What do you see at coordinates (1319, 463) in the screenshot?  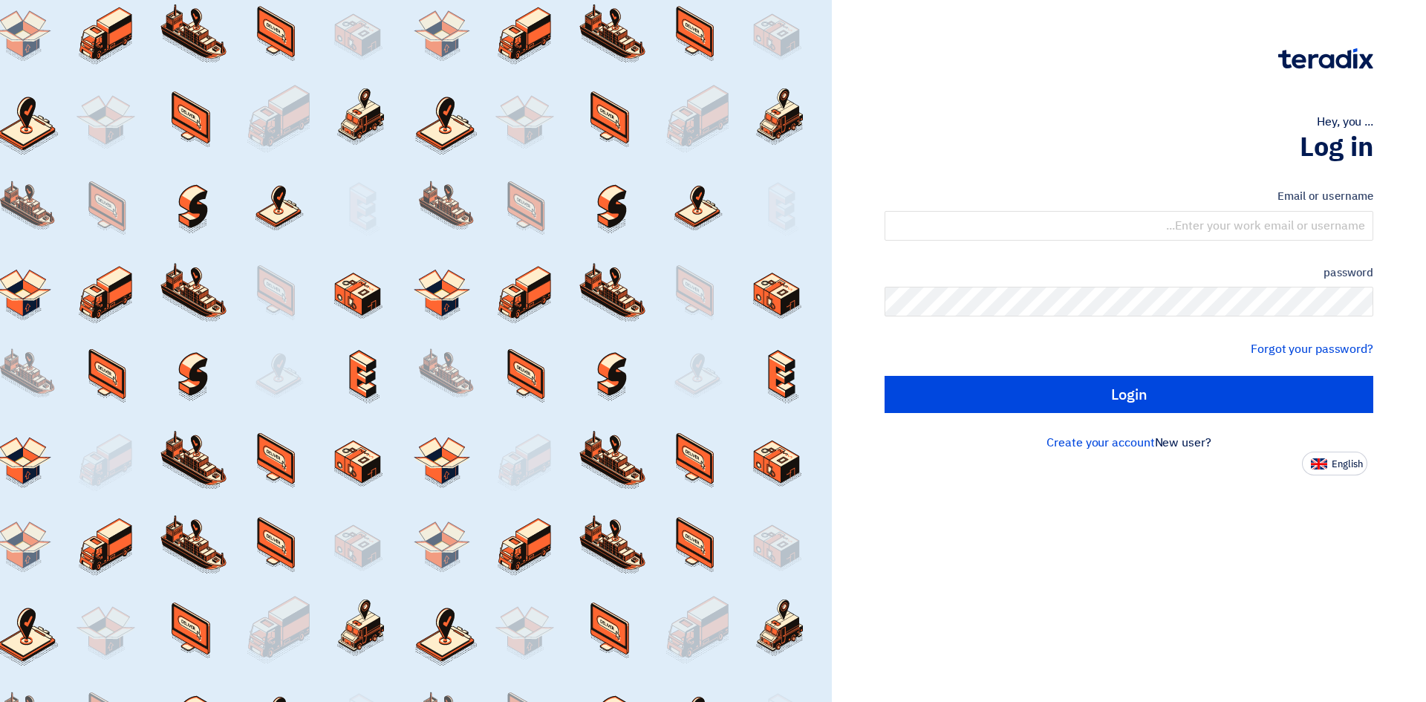 I see `img: en-US.png` at bounding box center [1319, 463].